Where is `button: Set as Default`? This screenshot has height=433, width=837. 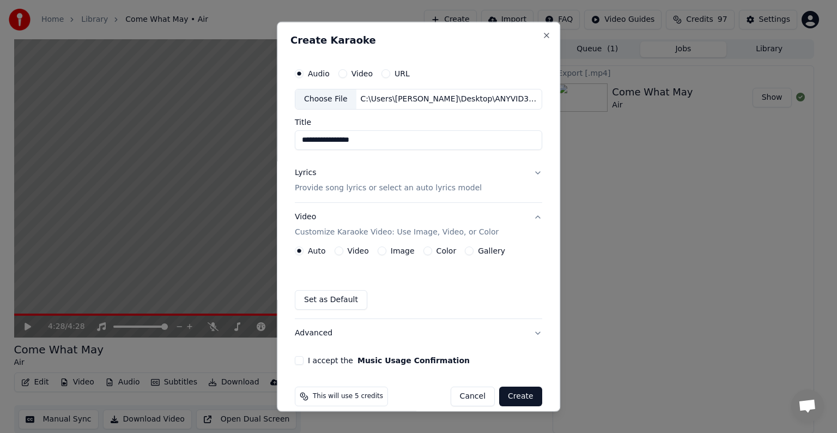
button: Set as Default is located at coordinates (331, 300).